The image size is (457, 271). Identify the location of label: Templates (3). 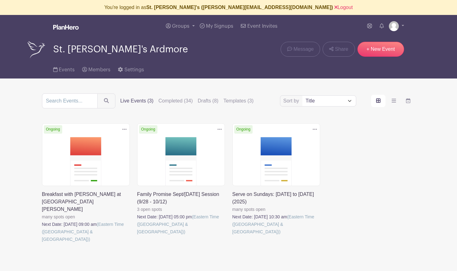
(238, 101).